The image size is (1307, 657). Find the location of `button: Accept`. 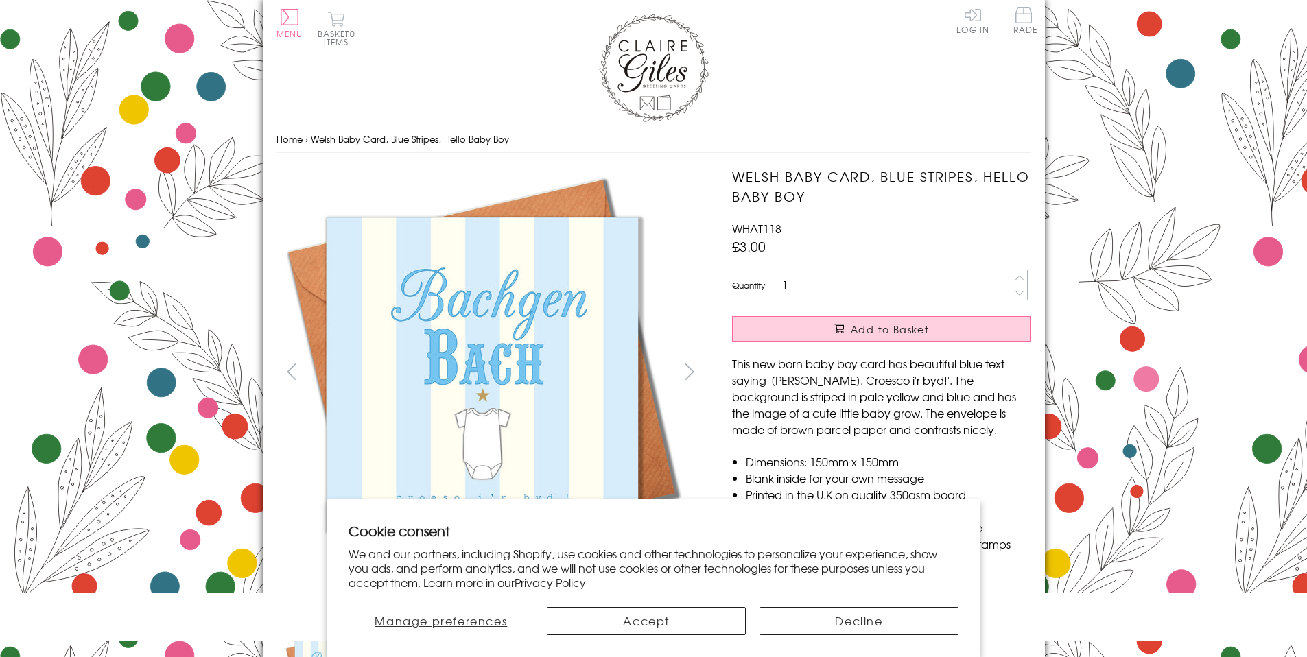

button: Accept is located at coordinates (646, 621).